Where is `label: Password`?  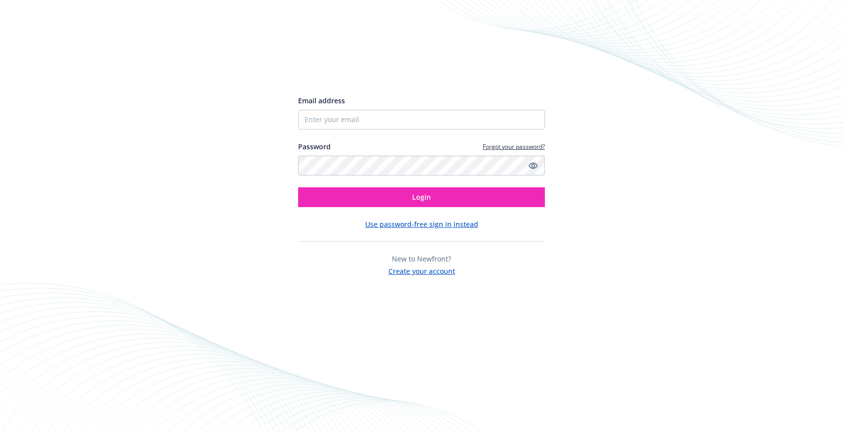 label: Password is located at coordinates (315, 146).